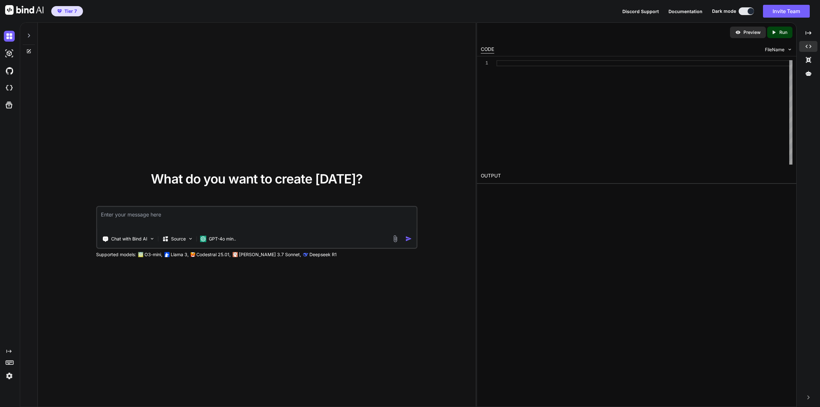 This screenshot has height=407, width=820. I want to click on p: O3-mini,, so click(153, 255).